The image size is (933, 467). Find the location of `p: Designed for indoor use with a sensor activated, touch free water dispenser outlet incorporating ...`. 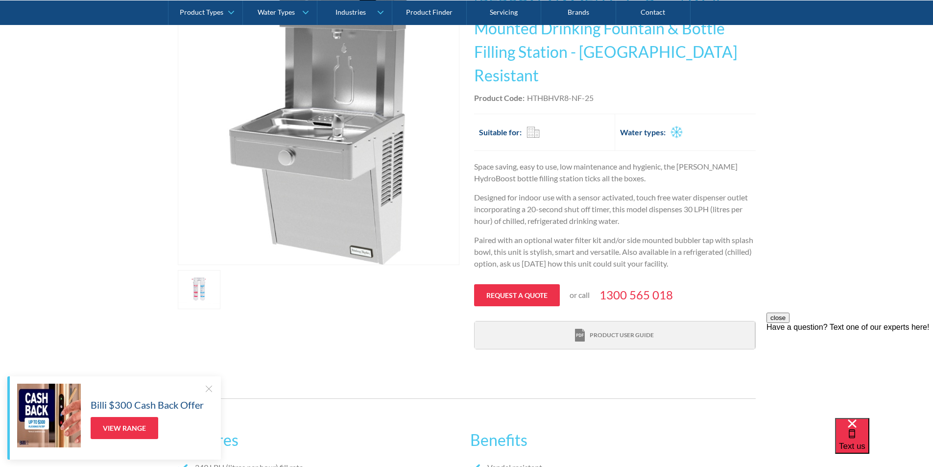

p: Designed for indoor use with a sensor activated, touch free water dispenser outlet incorporating ... is located at coordinates (615, 209).